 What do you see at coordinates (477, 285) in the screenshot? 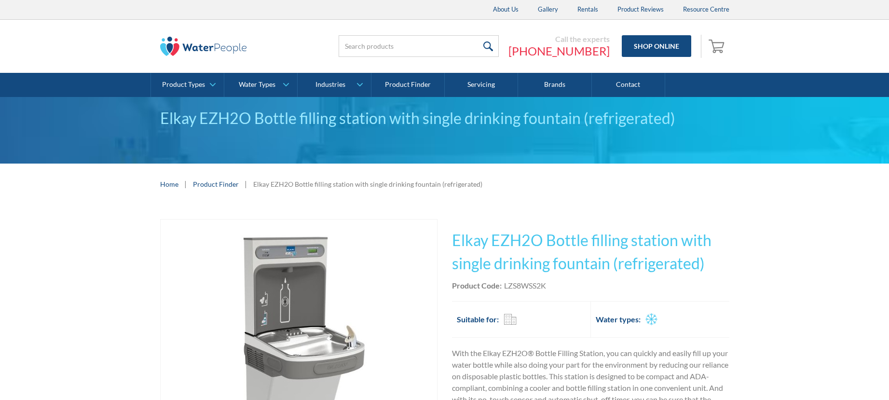
I see `strong: Product Code:` at bounding box center [477, 285].